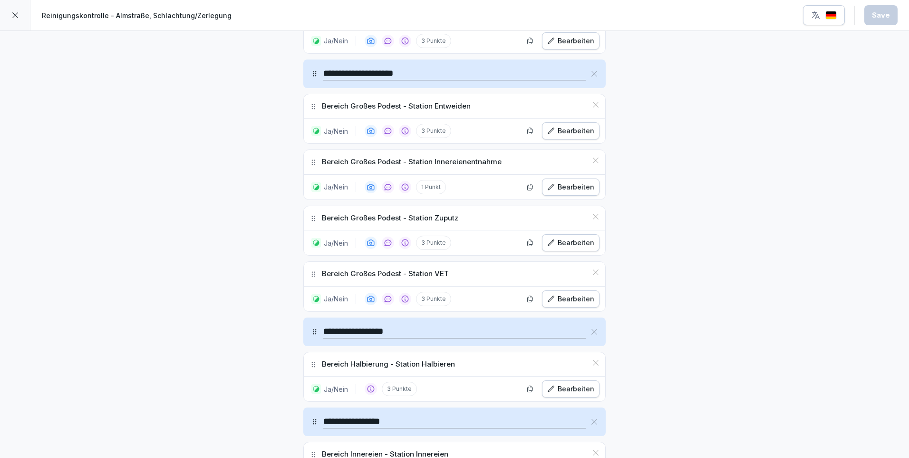 This screenshot has height=458, width=909. What do you see at coordinates (412, 162) in the screenshot?
I see `p: Bereich Großes Podest - Station Innereienentnahme` at bounding box center [412, 162].